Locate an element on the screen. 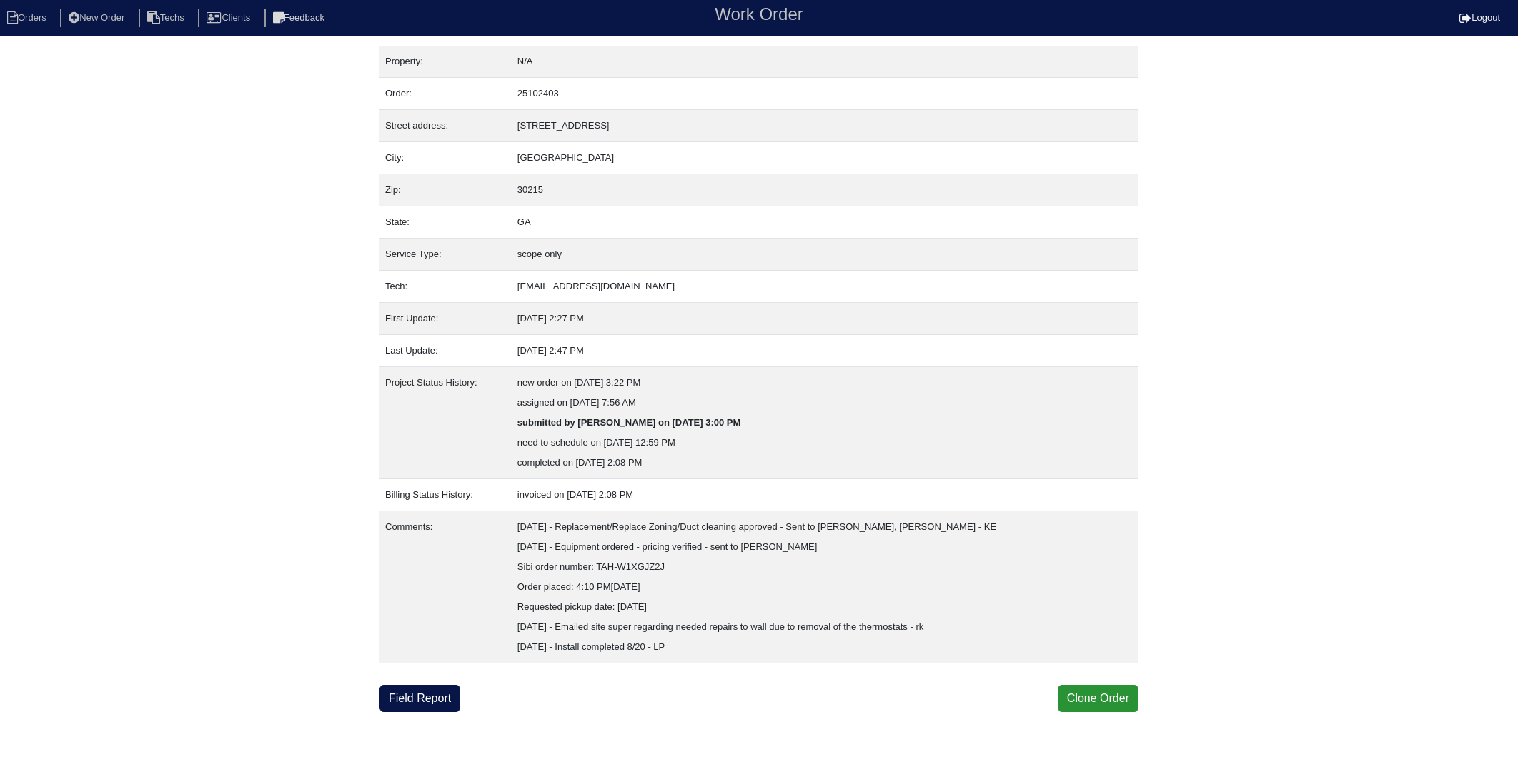 This screenshot has width=1518, height=757. td: Zip: is located at coordinates (445, 190).